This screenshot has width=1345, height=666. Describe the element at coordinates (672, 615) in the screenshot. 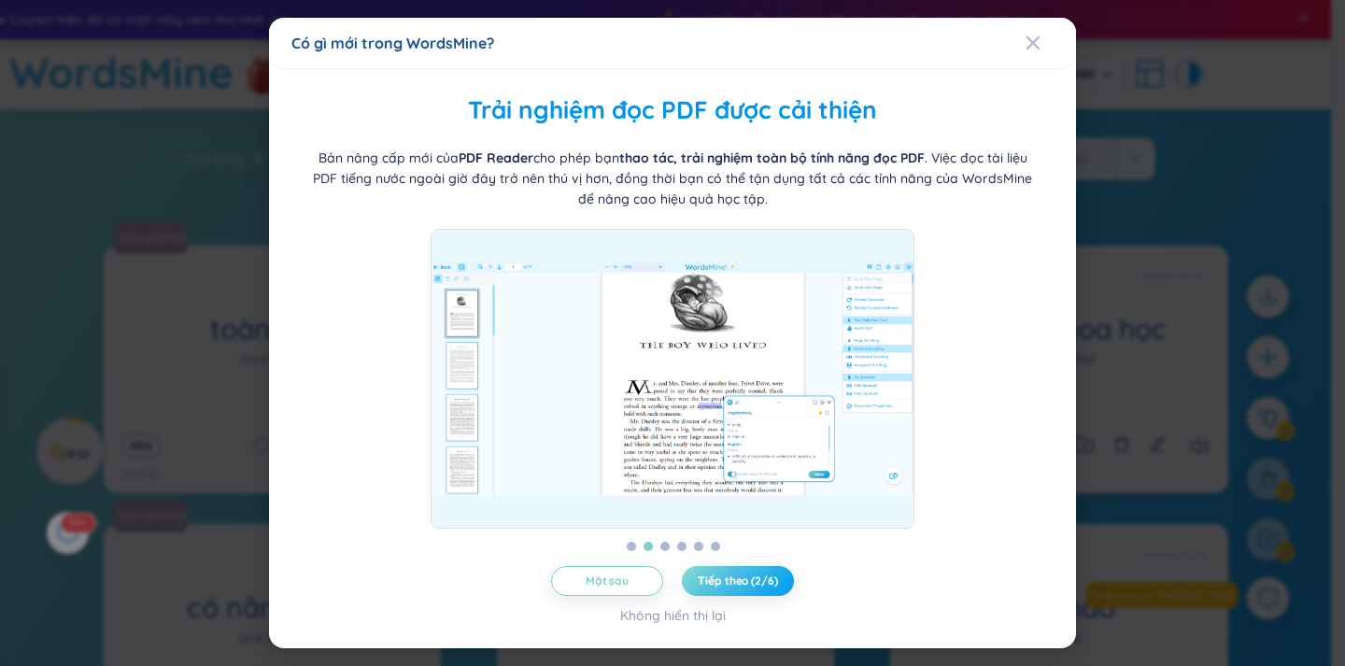

I see `font: Không hiển thị lại` at that location.